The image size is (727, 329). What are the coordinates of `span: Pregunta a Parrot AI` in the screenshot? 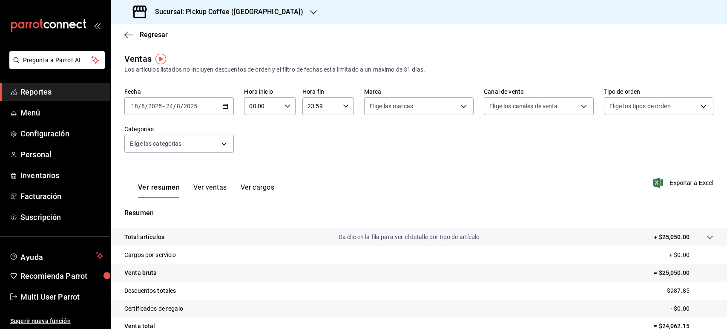 It's located at (57, 60).